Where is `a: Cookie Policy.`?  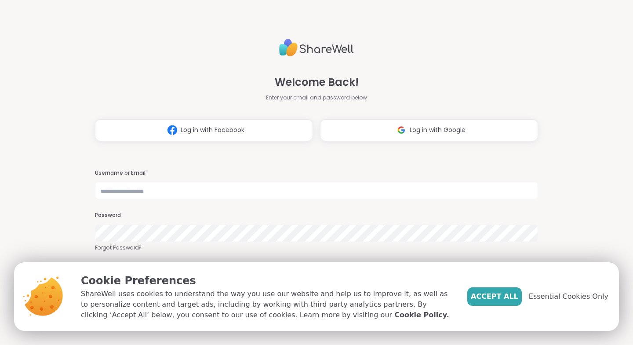 a: Cookie Policy. is located at coordinates (422, 315).